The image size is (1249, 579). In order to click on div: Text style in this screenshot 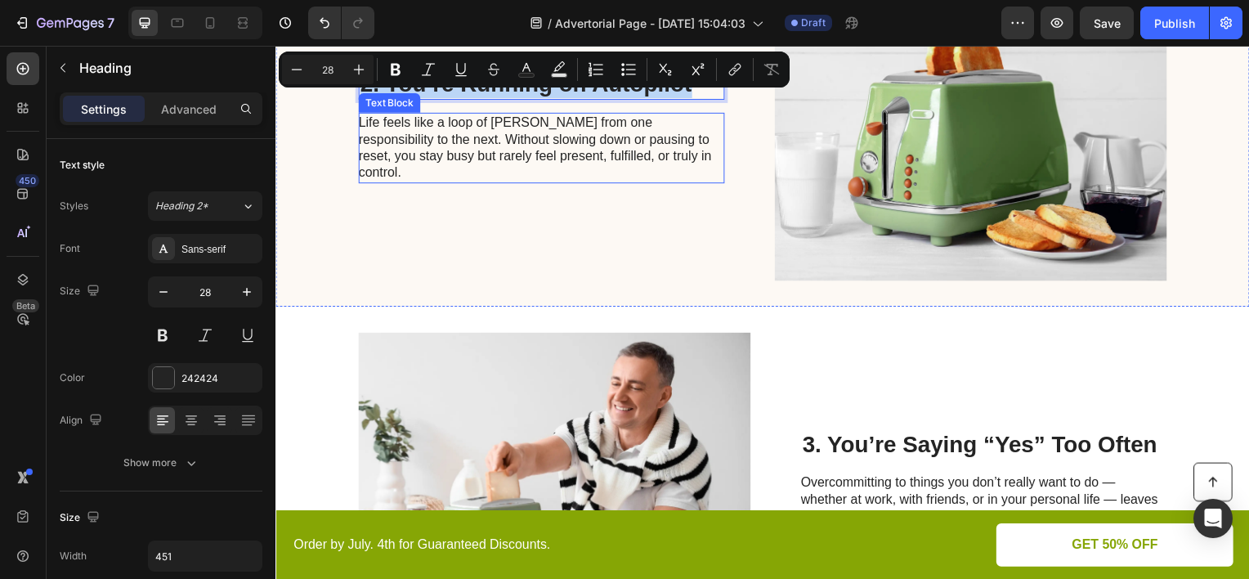, I will do `click(82, 165)`.